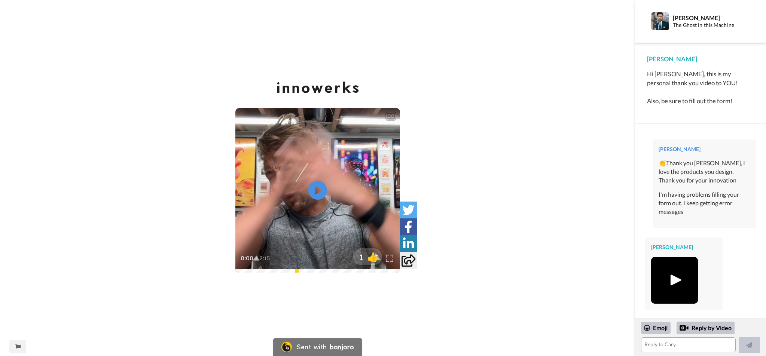 This screenshot has height=356, width=766. What do you see at coordinates (368, 257) in the screenshot?
I see `button: 1👍` at bounding box center [368, 257].